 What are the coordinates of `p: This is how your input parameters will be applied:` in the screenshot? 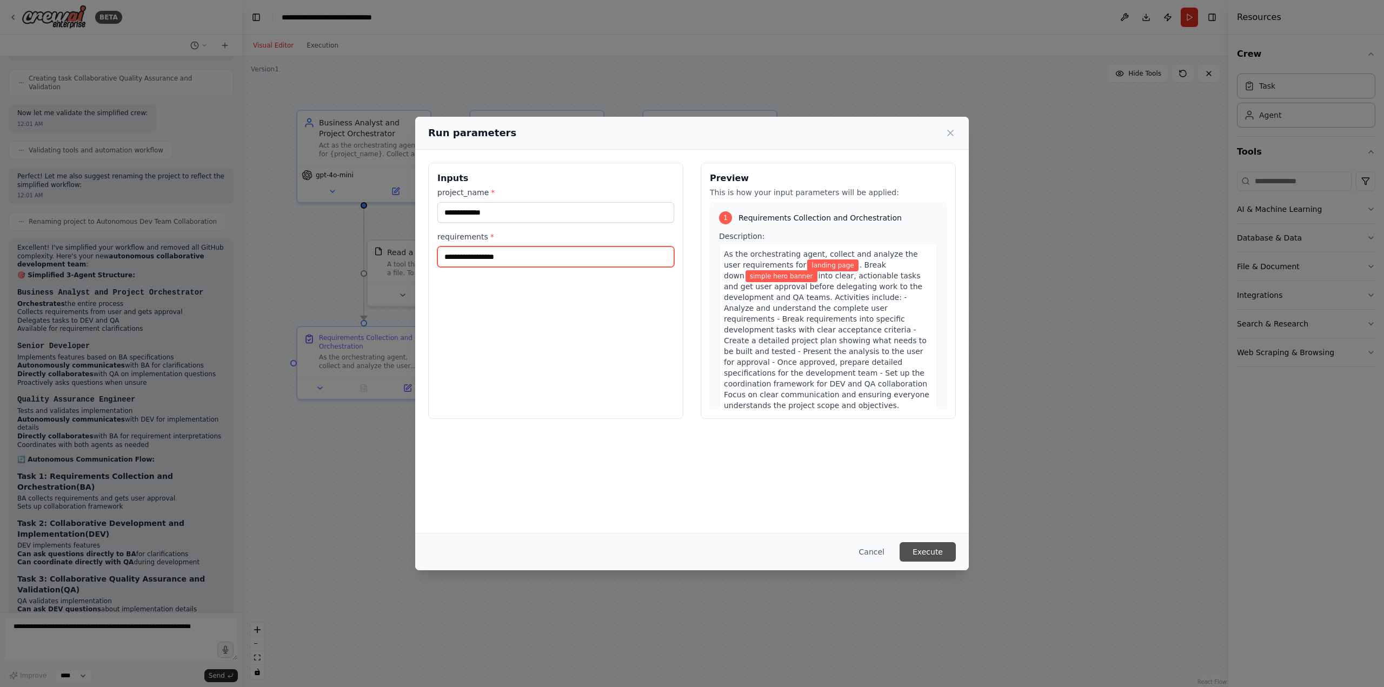 It's located at (828, 192).